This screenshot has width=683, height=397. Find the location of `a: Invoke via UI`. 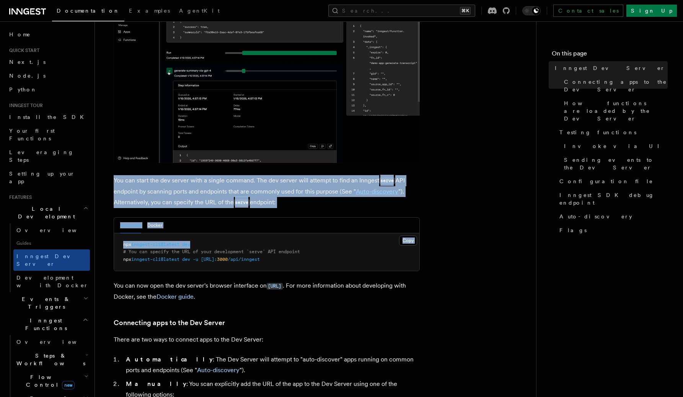

a: Invoke via UI is located at coordinates (615, 146).